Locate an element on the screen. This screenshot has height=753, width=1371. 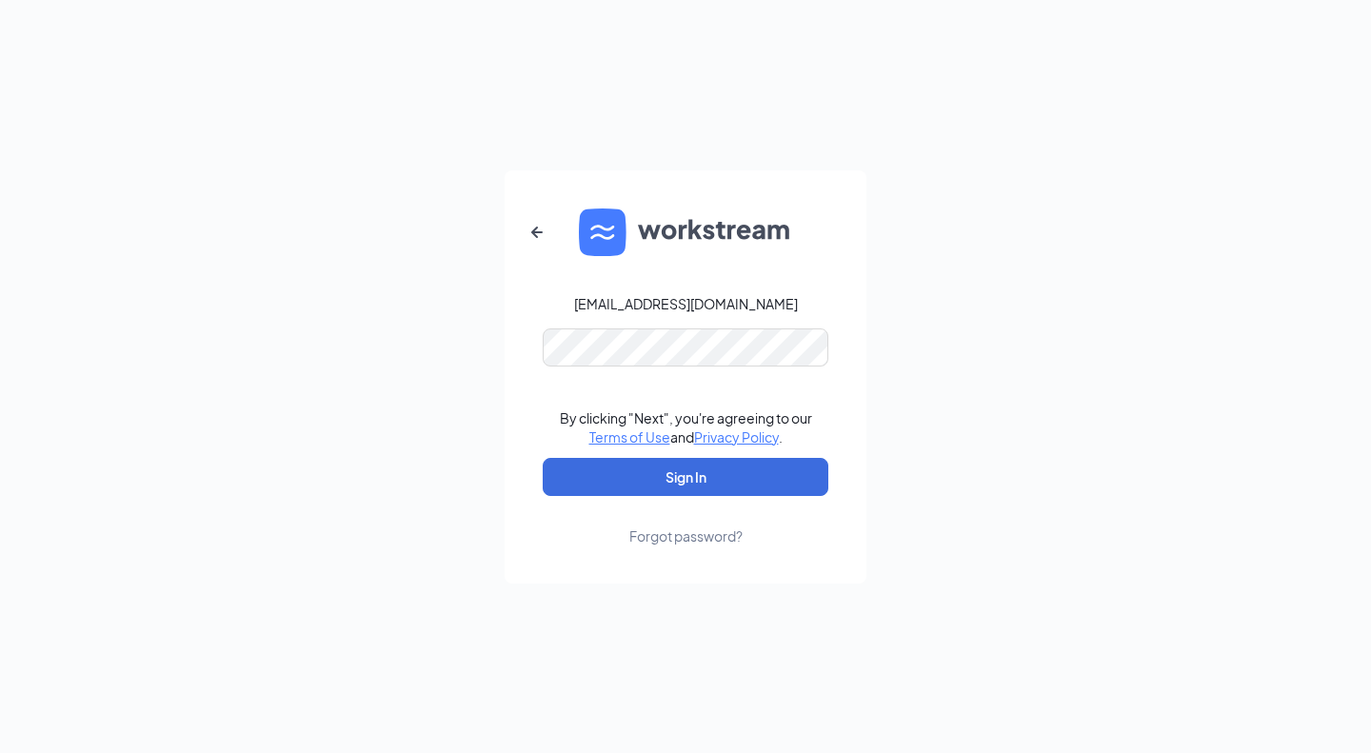
img: WS logo and Workstream text is located at coordinates (686, 232).